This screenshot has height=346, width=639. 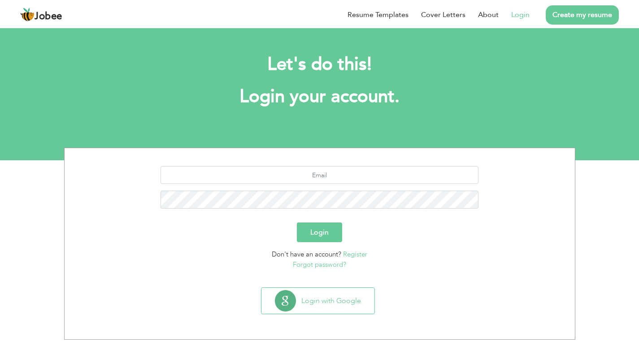 I want to click on button: Login, so click(x=319, y=233).